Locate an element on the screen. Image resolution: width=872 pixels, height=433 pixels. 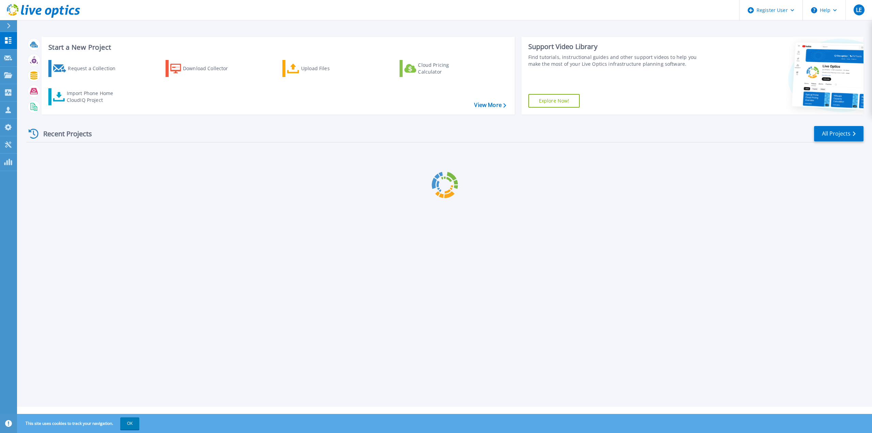
div: Recent Projects is located at coordinates (64, 134).